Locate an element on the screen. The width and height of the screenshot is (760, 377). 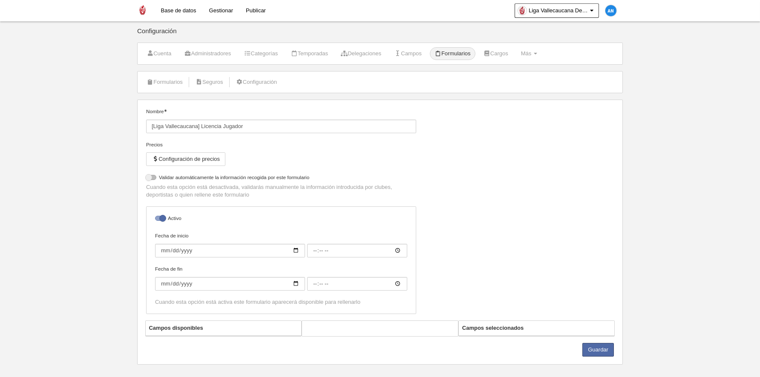
a: Cuenta is located at coordinates (159, 54).